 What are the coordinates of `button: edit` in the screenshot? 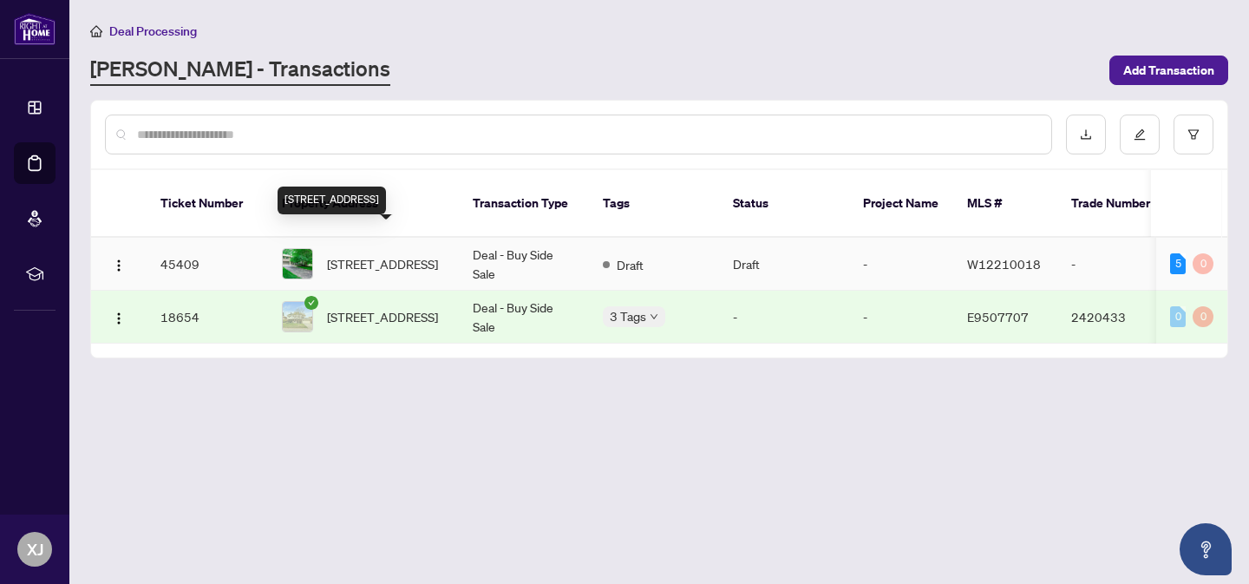 It's located at (1139, 134).